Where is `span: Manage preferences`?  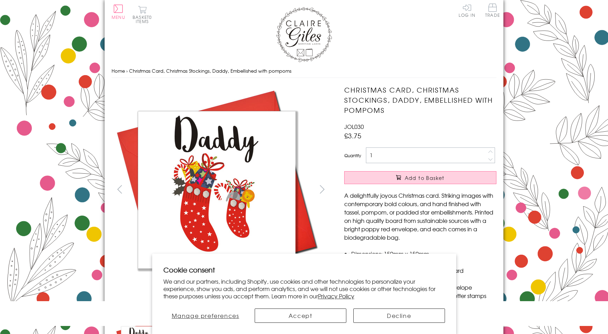 span: Manage preferences is located at coordinates (205, 316).